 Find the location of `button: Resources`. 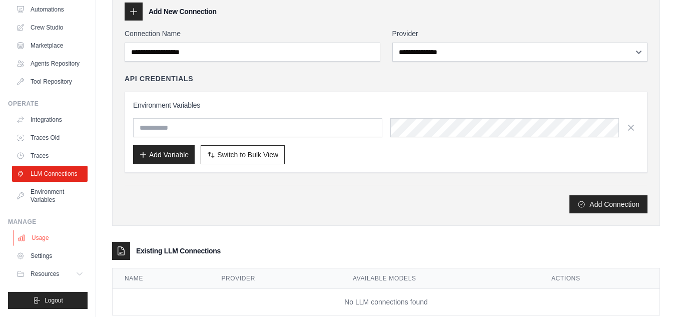

button: Resources is located at coordinates (50, 274).